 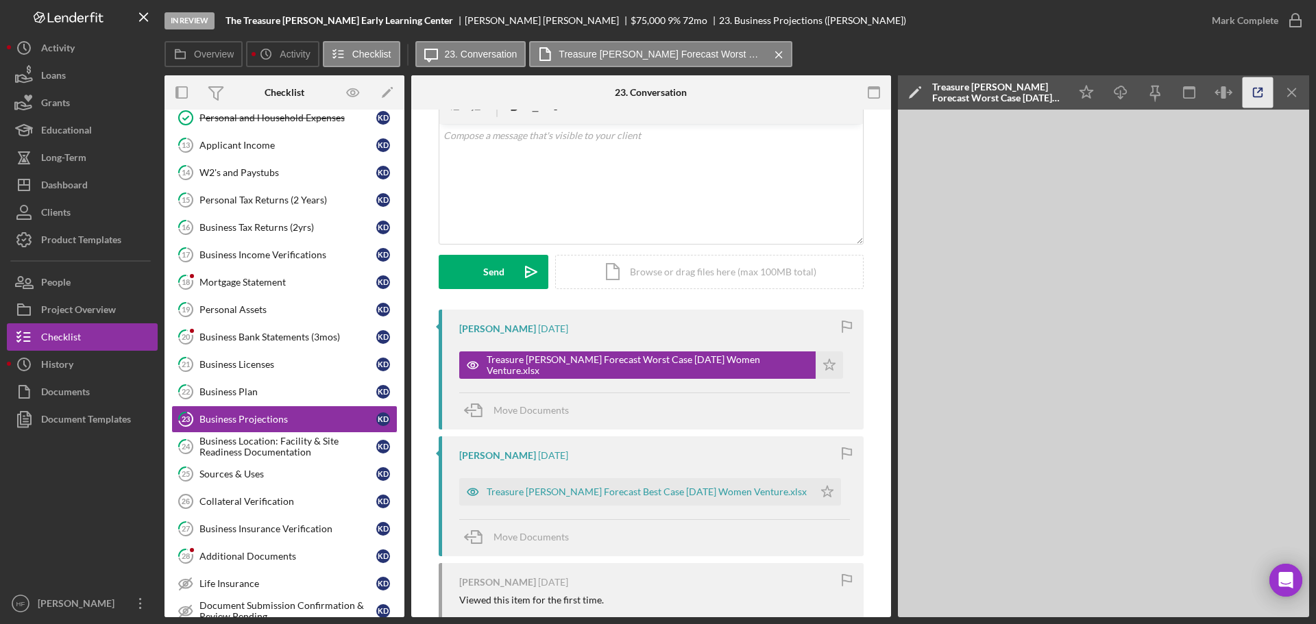 What do you see at coordinates (186, 529) in the screenshot?
I see `tspan: 27` at bounding box center [186, 529].